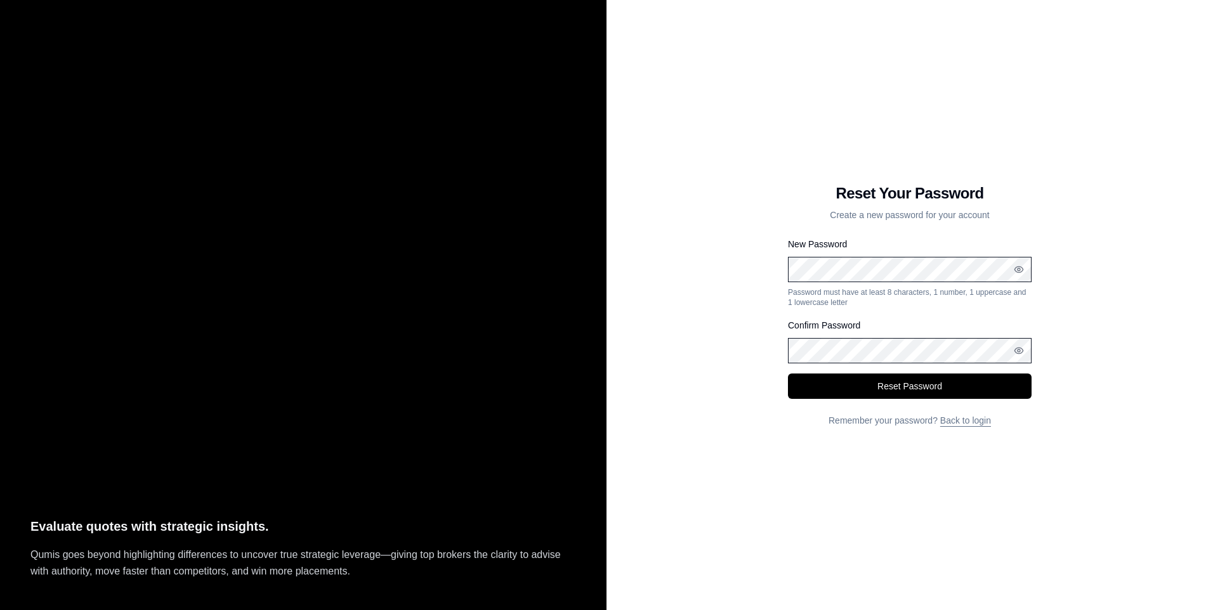 This screenshot has height=610, width=1213. Describe the element at coordinates (910, 194) in the screenshot. I see `h1: Reset Your Password` at that location.